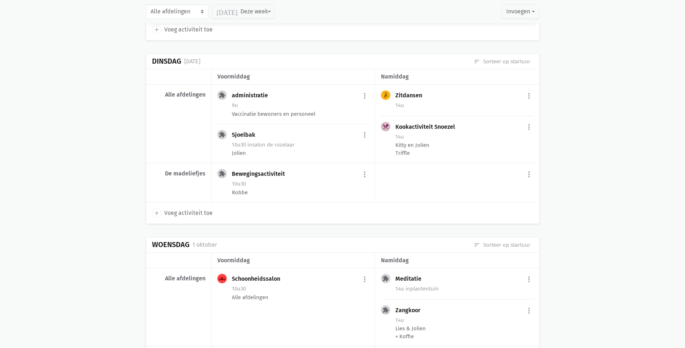  I want to click on div: Kookactiviteit Snoezel, so click(428, 127).